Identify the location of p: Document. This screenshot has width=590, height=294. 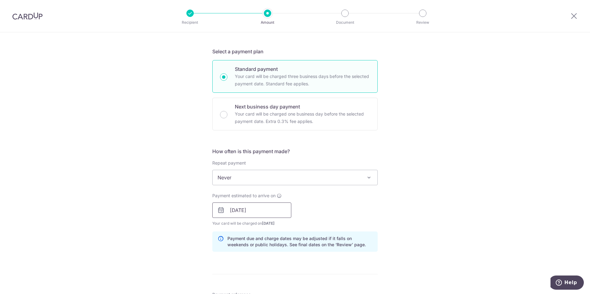
(345, 23).